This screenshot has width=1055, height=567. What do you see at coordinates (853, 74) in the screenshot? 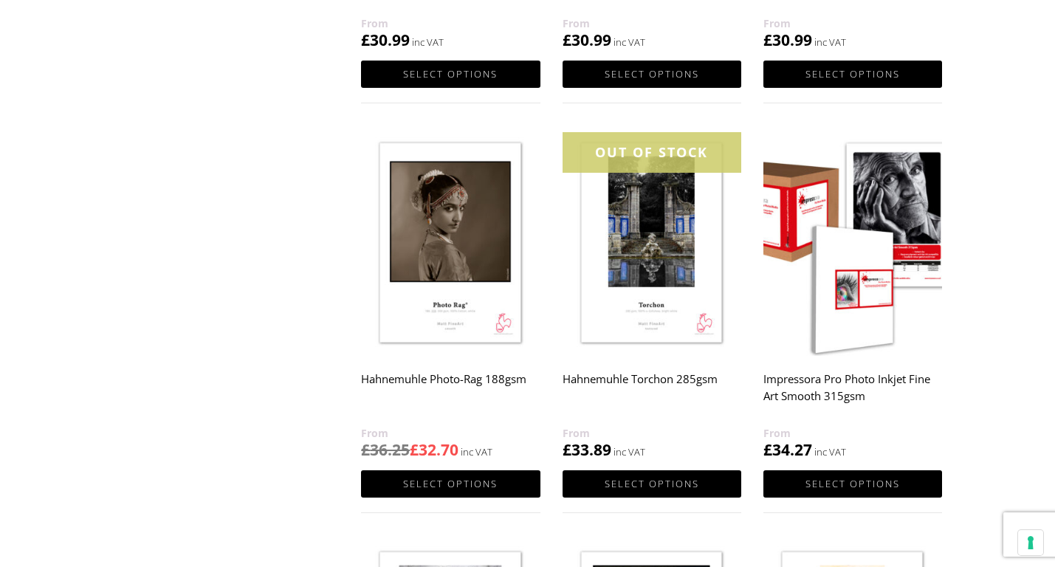
I see `a: Select options for “Editions Etching Cotton Rag 315gsm (IFA-022)”` at bounding box center [853, 74].